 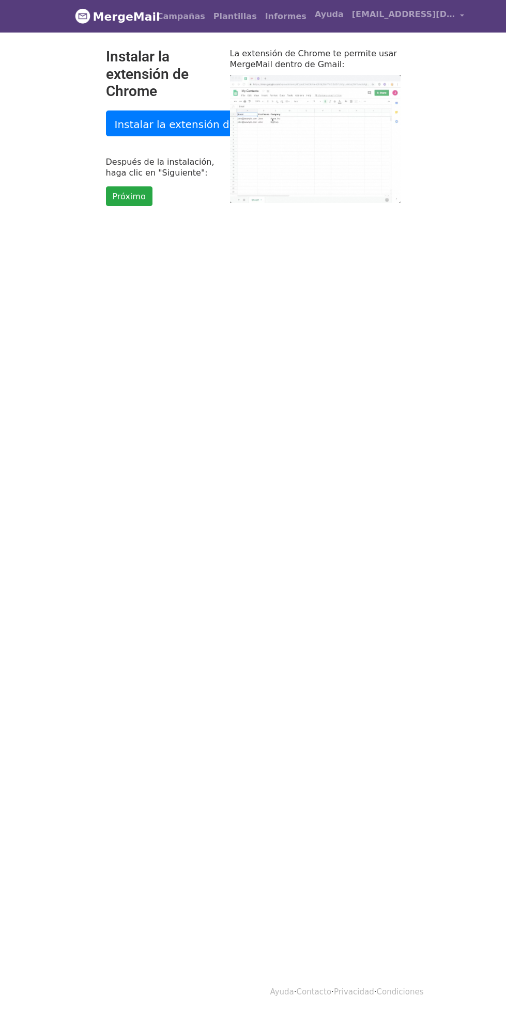 What do you see at coordinates (127, 17) in the screenshot?
I see `font: MergeMail` at bounding box center [127, 17].